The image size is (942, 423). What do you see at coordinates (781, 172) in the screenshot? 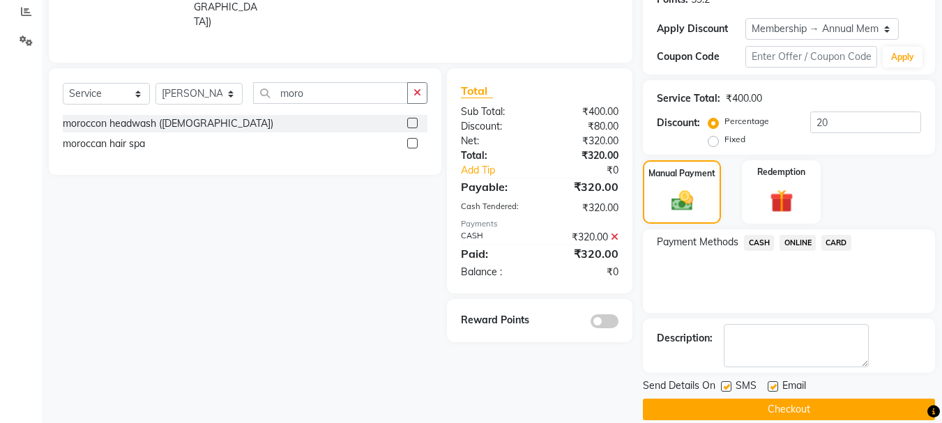
I see `label: Redemption` at bounding box center [781, 172].